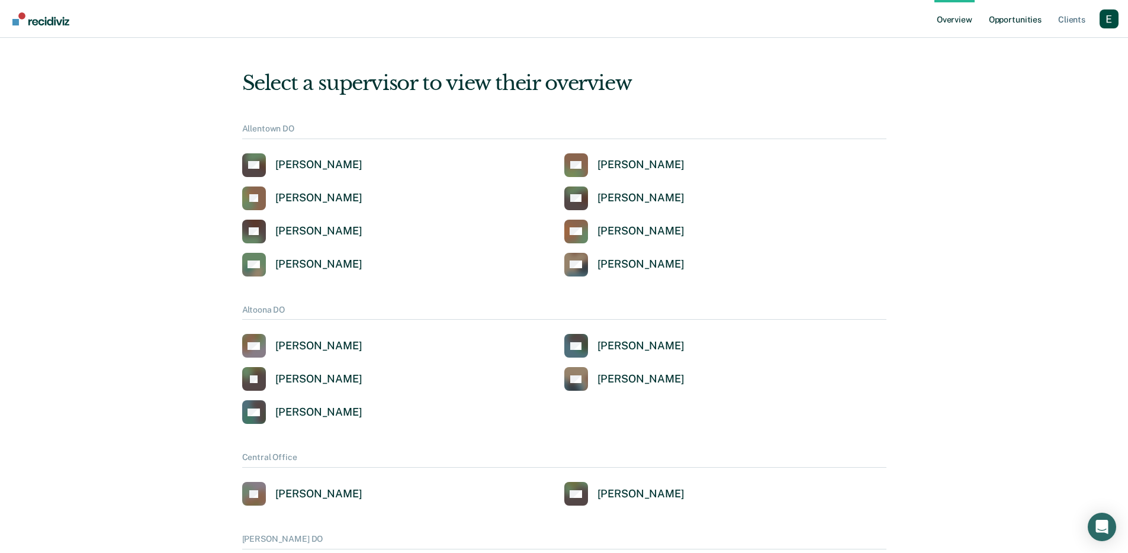 This screenshot has width=1128, height=553. Describe the element at coordinates (565, 132) in the screenshot. I see `div: Allentown DO` at that location.